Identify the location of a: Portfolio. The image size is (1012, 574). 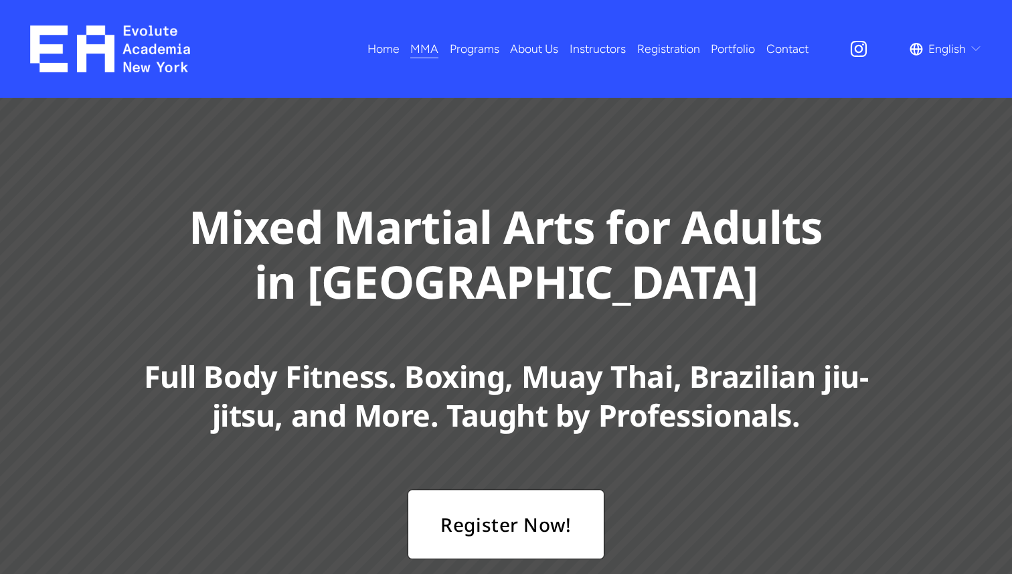
(733, 48).